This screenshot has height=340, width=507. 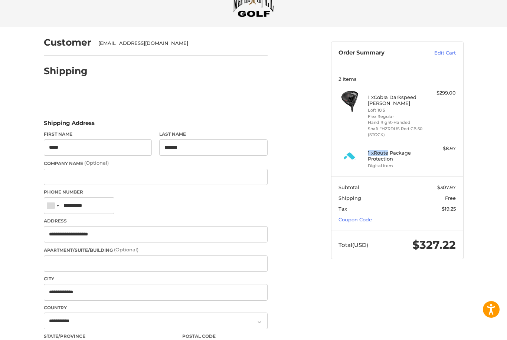 I want to click on label: Last Name, so click(x=213, y=134).